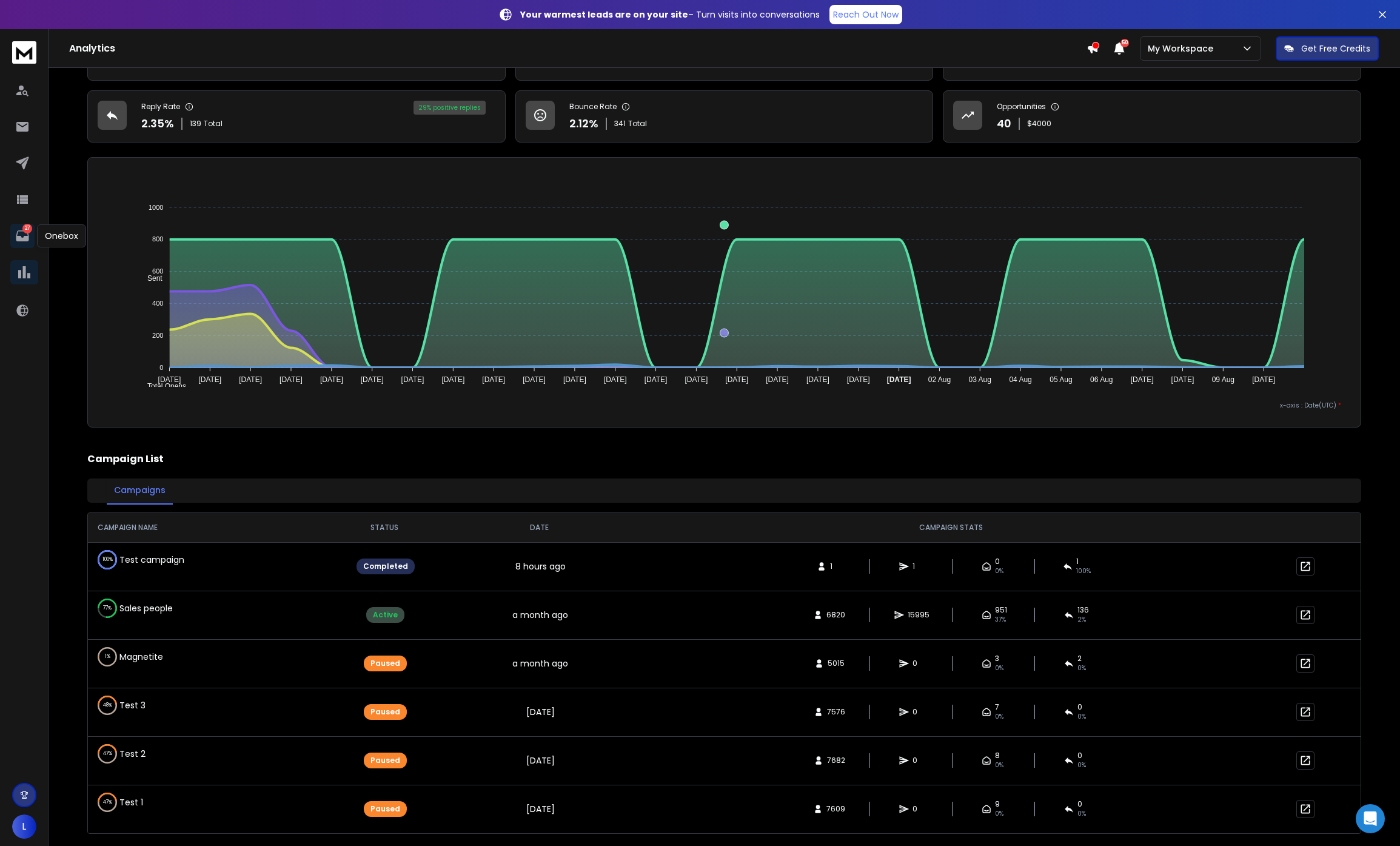 The image size is (1400, 846). I want to click on span: 7609, so click(835, 809).